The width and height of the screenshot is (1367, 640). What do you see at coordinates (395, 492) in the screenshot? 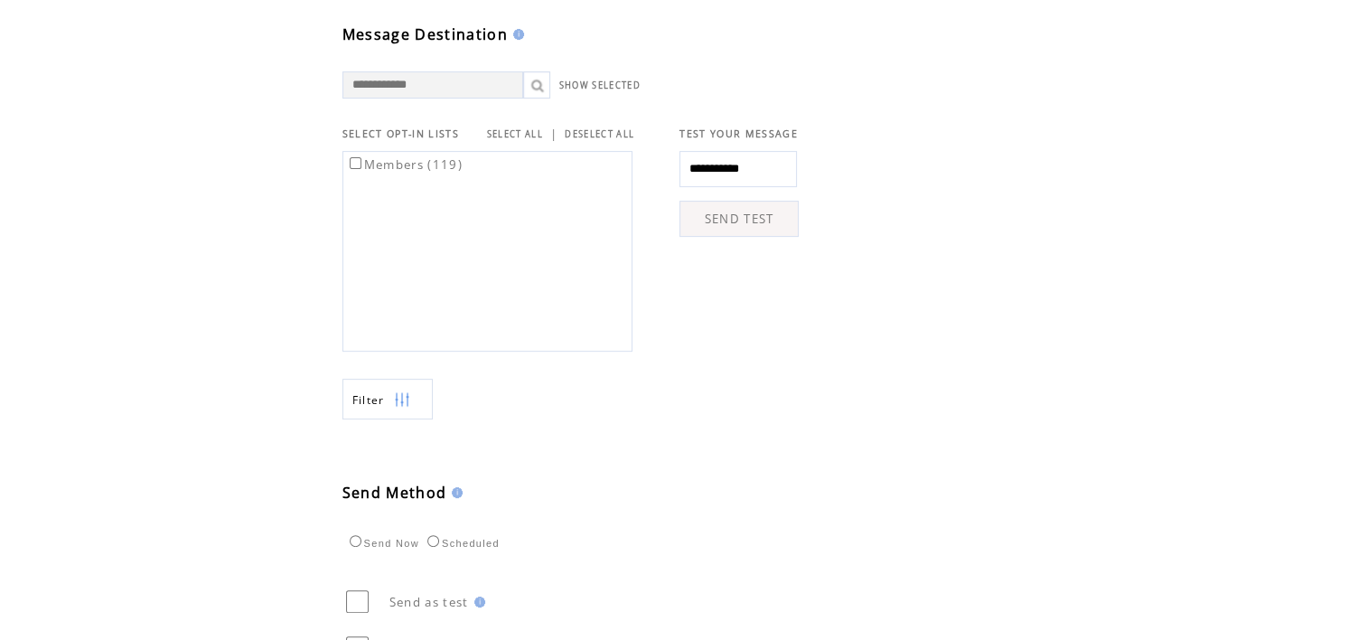
I see `span: Send Method` at bounding box center [395, 492].